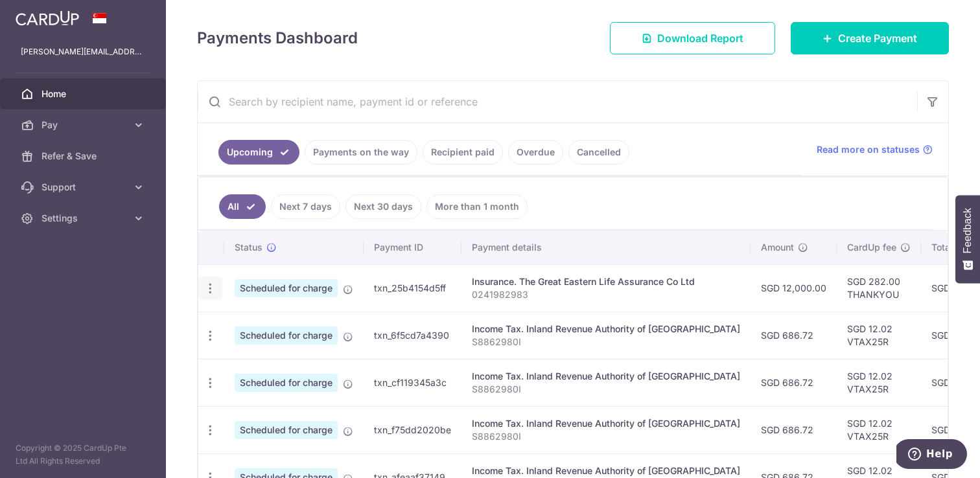 This screenshot has height=478, width=980. I want to click on span: Download Report, so click(700, 38).